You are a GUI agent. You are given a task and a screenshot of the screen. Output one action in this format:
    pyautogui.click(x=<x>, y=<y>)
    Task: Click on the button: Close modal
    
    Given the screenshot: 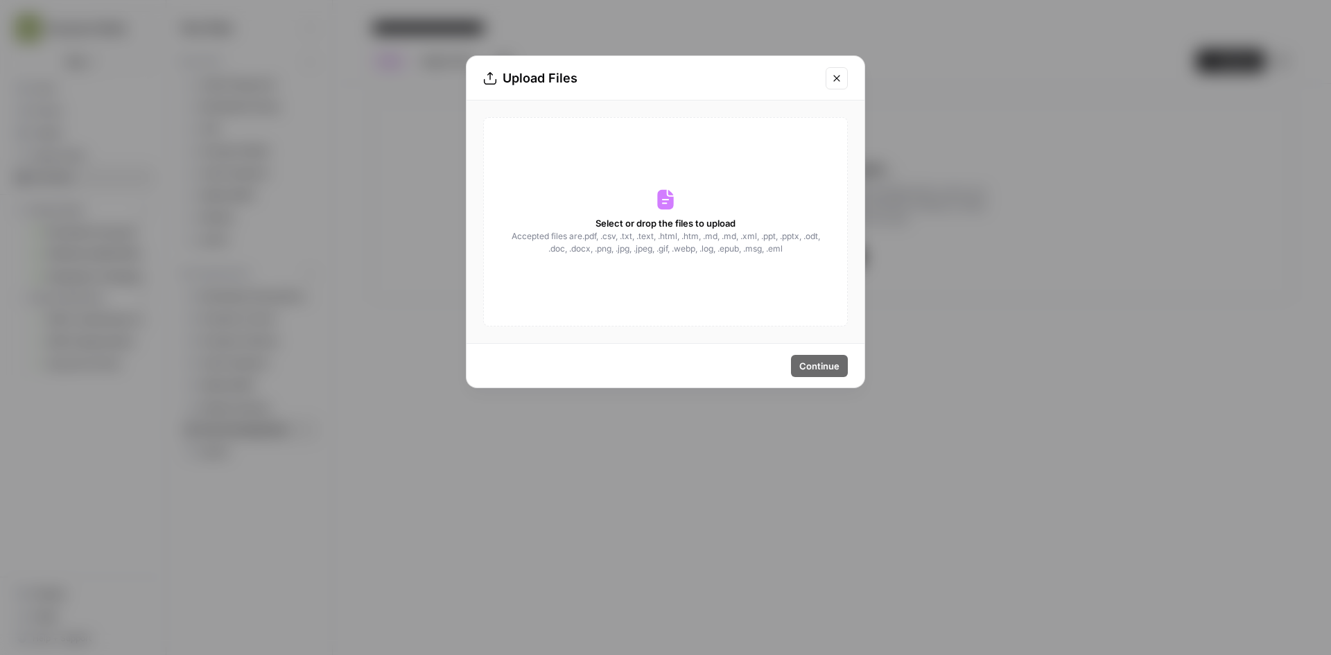 What is the action you would take?
    pyautogui.click(x=837, y=78)
    